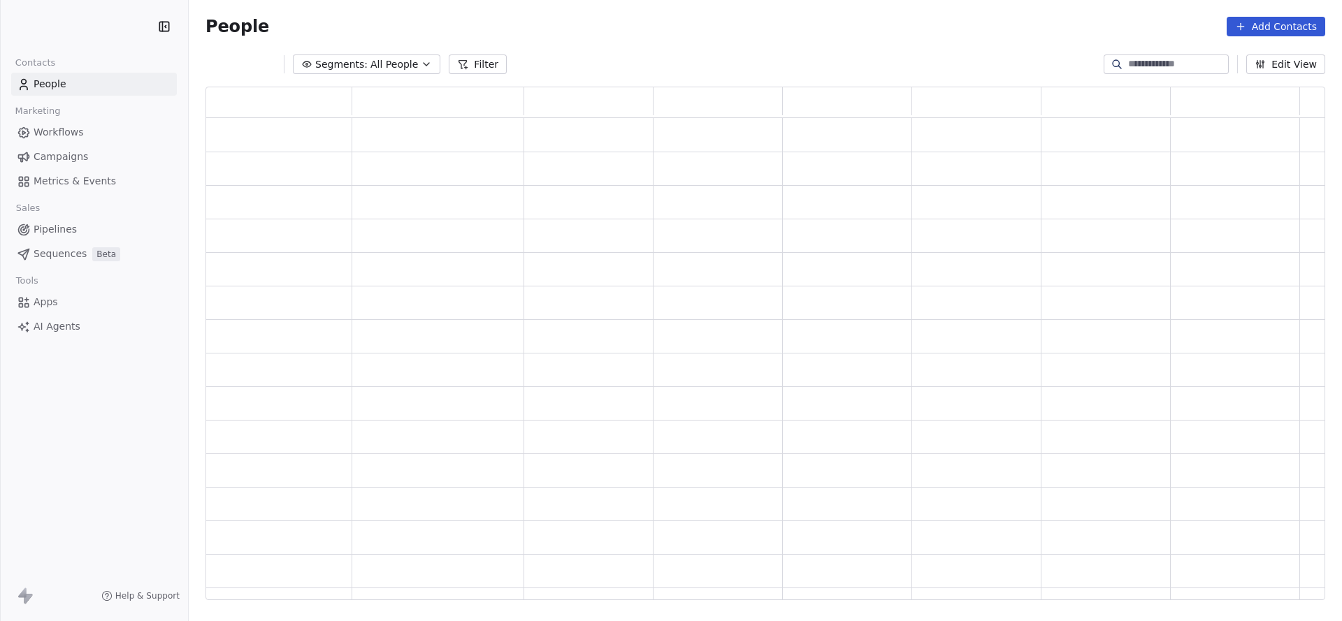 The height and width of the screenshot is (621, 1342). What do you see at coordinates (94, 132) in the screenshot?
I see `a: Workflows` at bounding box center [94, 132].